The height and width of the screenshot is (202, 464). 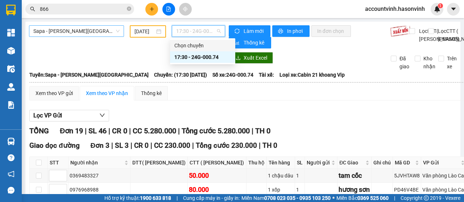 What do you see at coordinates (58, 163) in the screenshot?
I see `th: STT` at bounding box center [58, 163].